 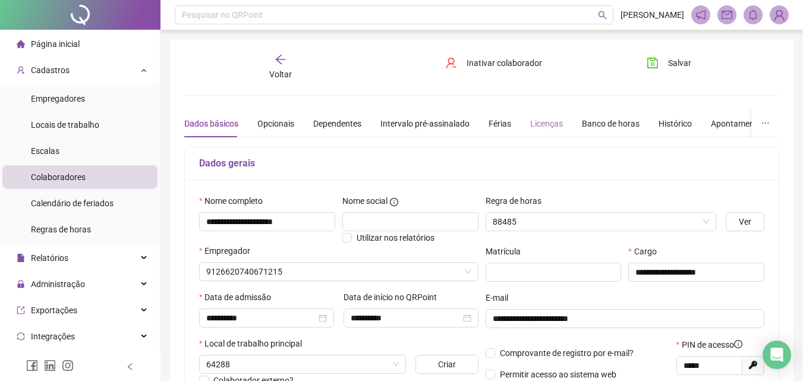 I want to click on div: Open Intercom Messenger, so click(x=776, y=355).